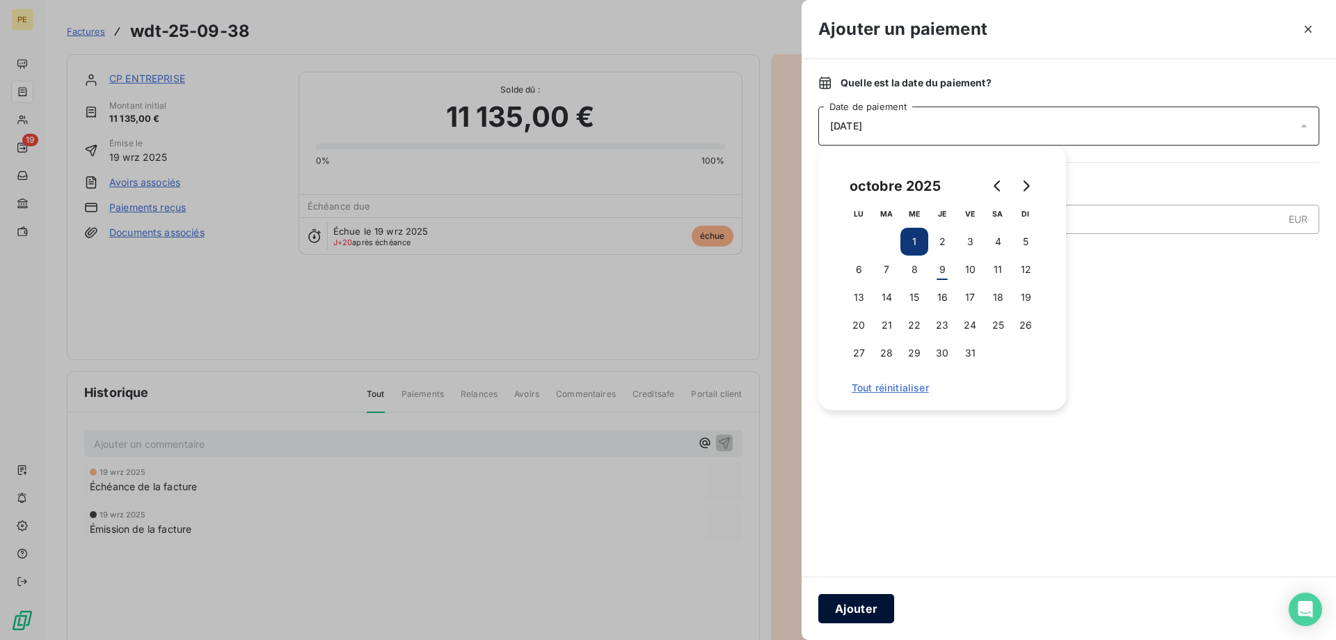  Describe the element at coordinates (887, 353) in the screenshot. I see `button: 28` at that location.